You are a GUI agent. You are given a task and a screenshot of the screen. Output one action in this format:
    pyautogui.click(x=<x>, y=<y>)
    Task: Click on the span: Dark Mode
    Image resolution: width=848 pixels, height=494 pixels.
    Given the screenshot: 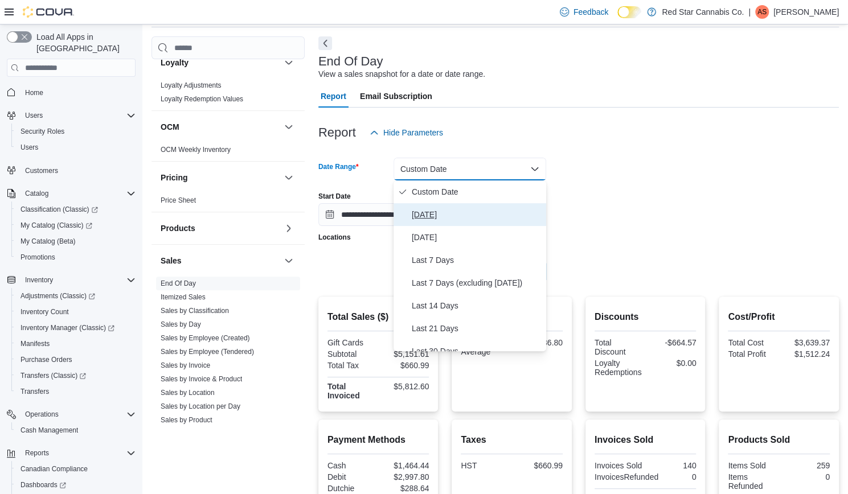 What is the action you would take?
    pyautogui.click(x=618, y=18)
    